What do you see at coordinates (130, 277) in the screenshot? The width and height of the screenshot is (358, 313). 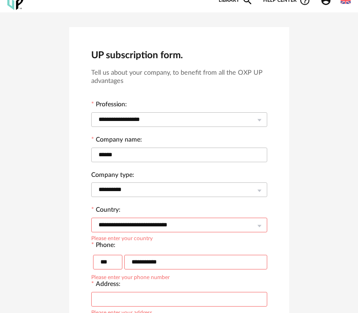 I see `div: Please enter your phone number` at bounding box center [130, 277].